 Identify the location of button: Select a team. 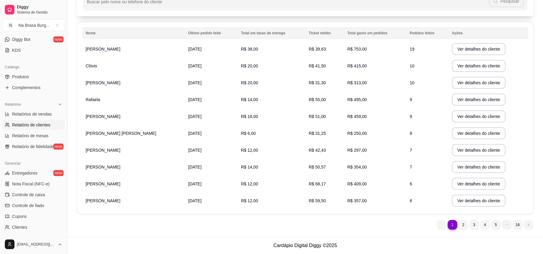
(33, 25).